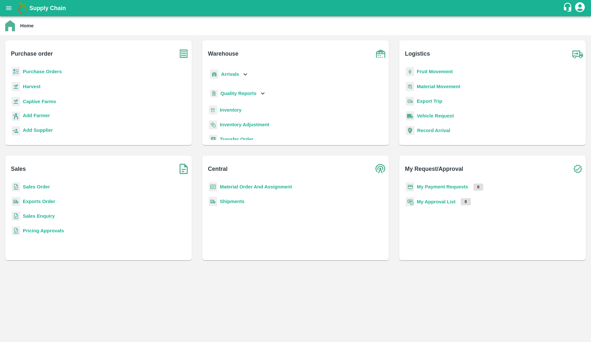  I want to click on a: Record Arrival, so click(433, 130).